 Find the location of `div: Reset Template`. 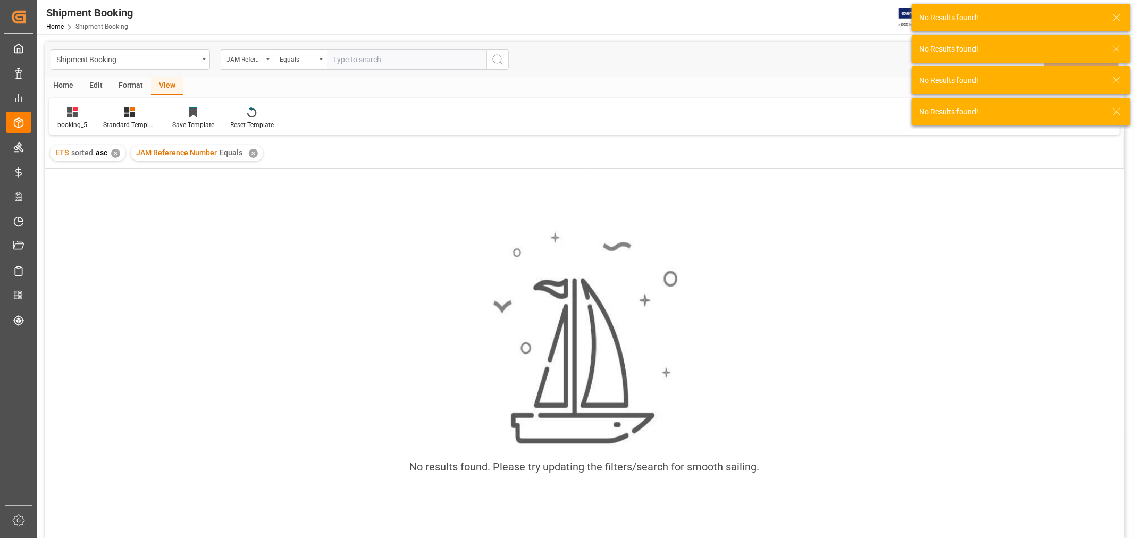

div: Reset Template is located at coordinates (252, 125).